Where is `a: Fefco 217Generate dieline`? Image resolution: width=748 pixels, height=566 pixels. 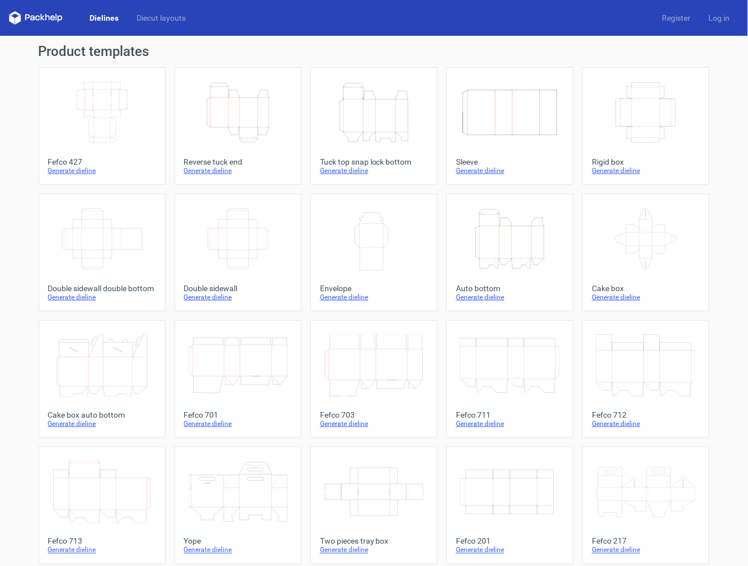
a: Fefco 217Generate dieline is located at coordinates (646, 505).